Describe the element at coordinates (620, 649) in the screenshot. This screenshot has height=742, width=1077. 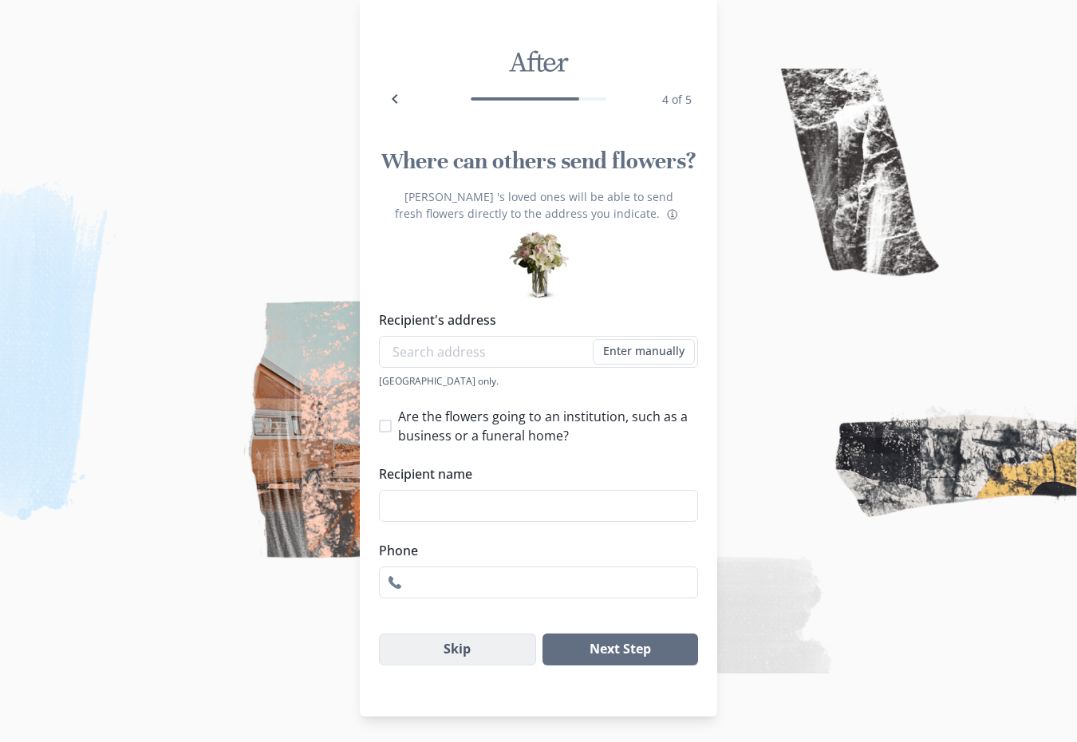
I see `button: Next Step` at that location.